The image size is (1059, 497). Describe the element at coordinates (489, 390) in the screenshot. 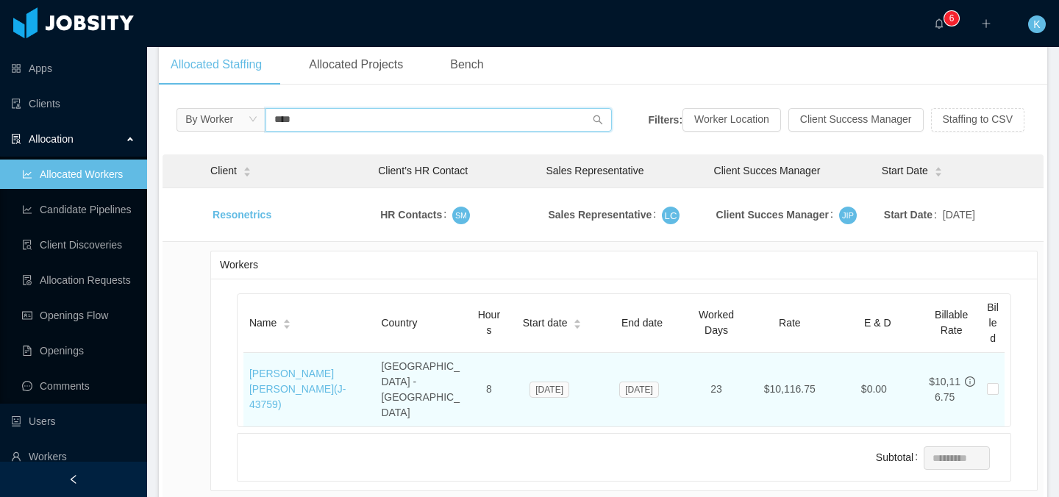

I see `td: 8` at that location.